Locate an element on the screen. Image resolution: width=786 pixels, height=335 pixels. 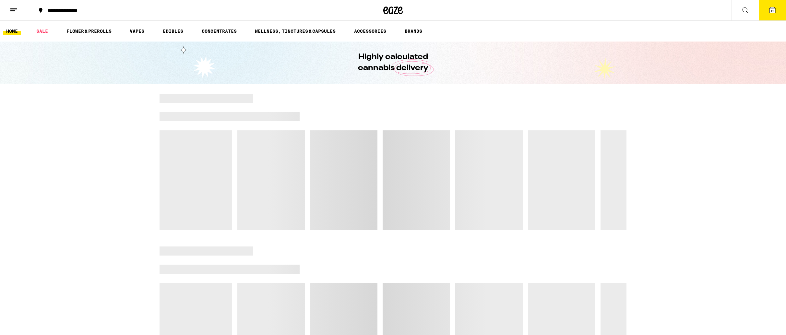
a: ACCESSORIES is located at coordinates (370, 31).